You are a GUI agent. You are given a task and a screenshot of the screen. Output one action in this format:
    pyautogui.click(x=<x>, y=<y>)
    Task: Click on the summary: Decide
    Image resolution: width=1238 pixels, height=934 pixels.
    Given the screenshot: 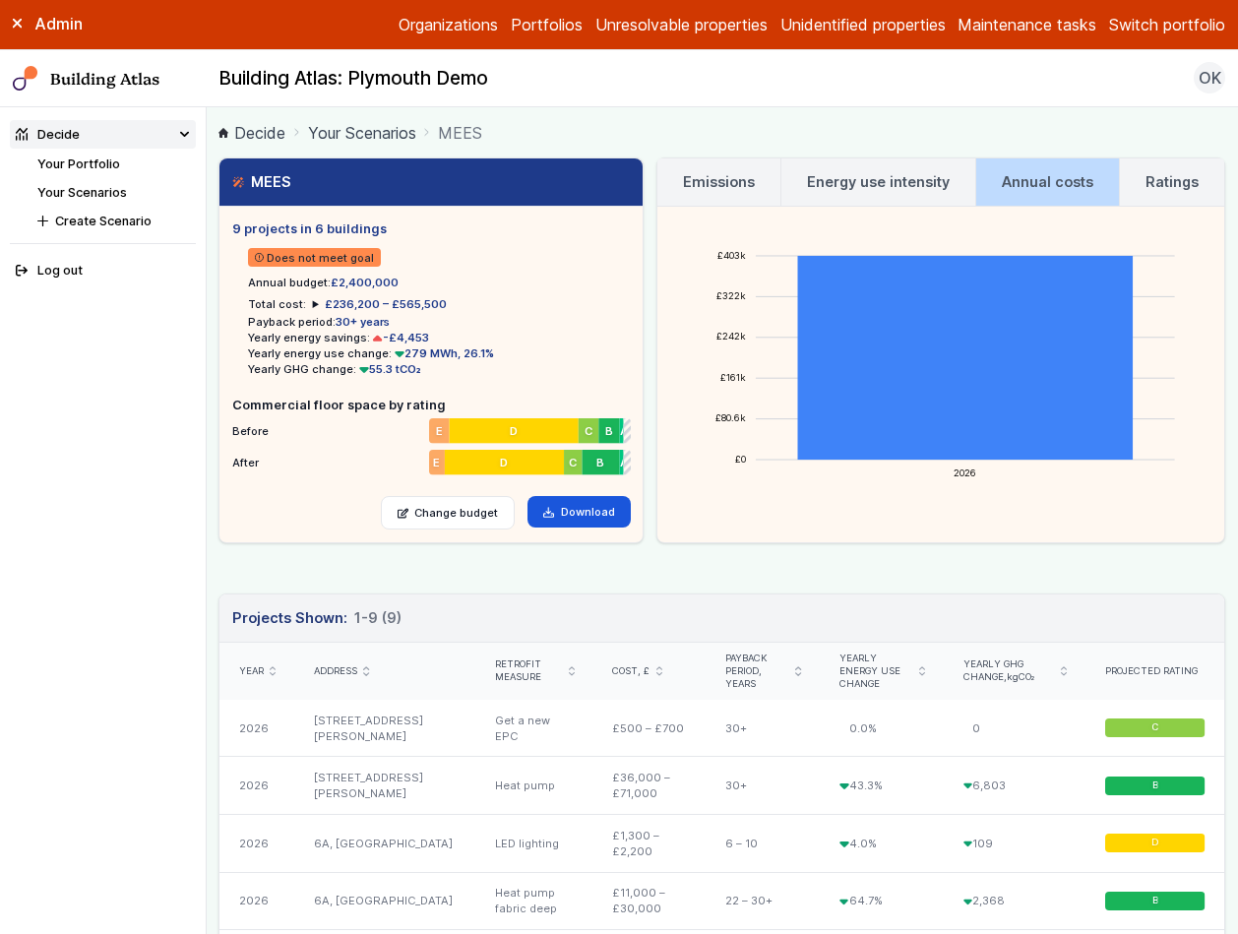 What is the action you would take?
    pyautogui.click(x=102, y=134)
    